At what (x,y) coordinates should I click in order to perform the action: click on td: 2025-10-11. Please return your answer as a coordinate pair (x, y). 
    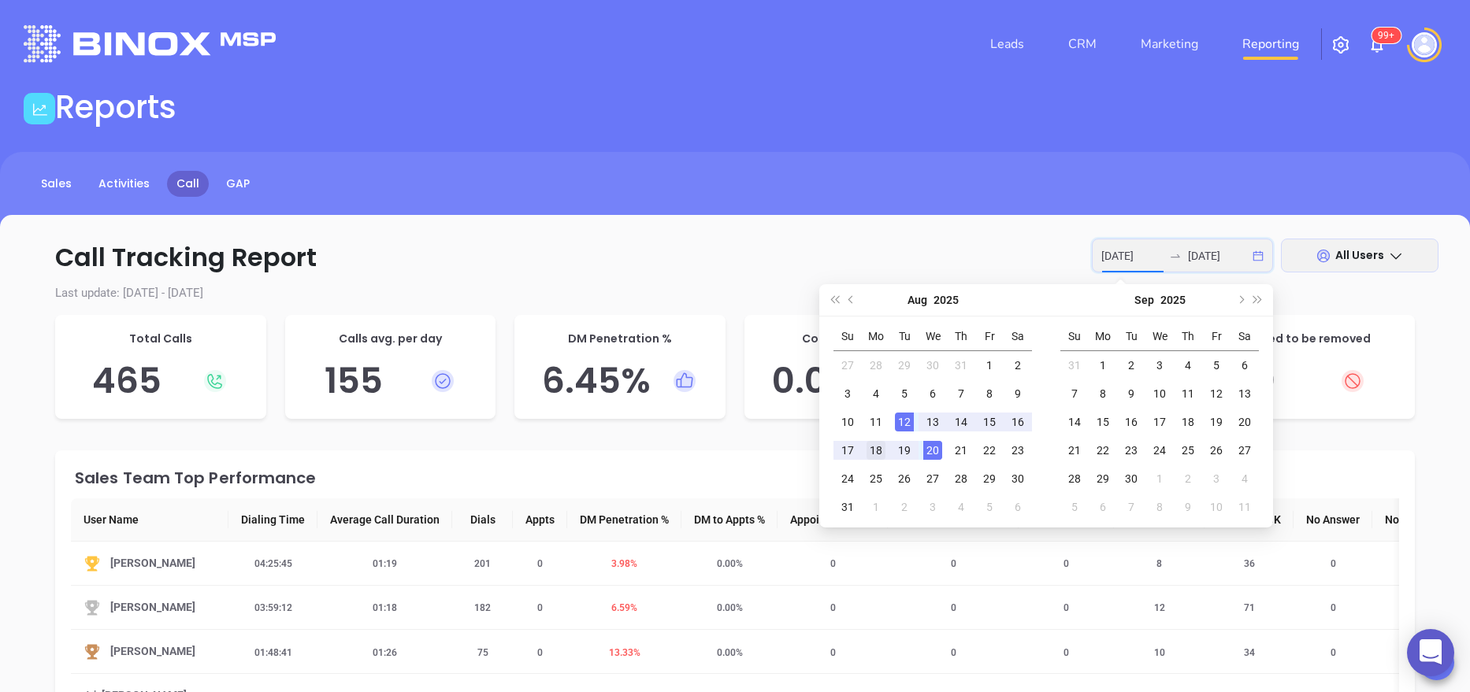
    Looking at the image, I should click on (1245, 507).